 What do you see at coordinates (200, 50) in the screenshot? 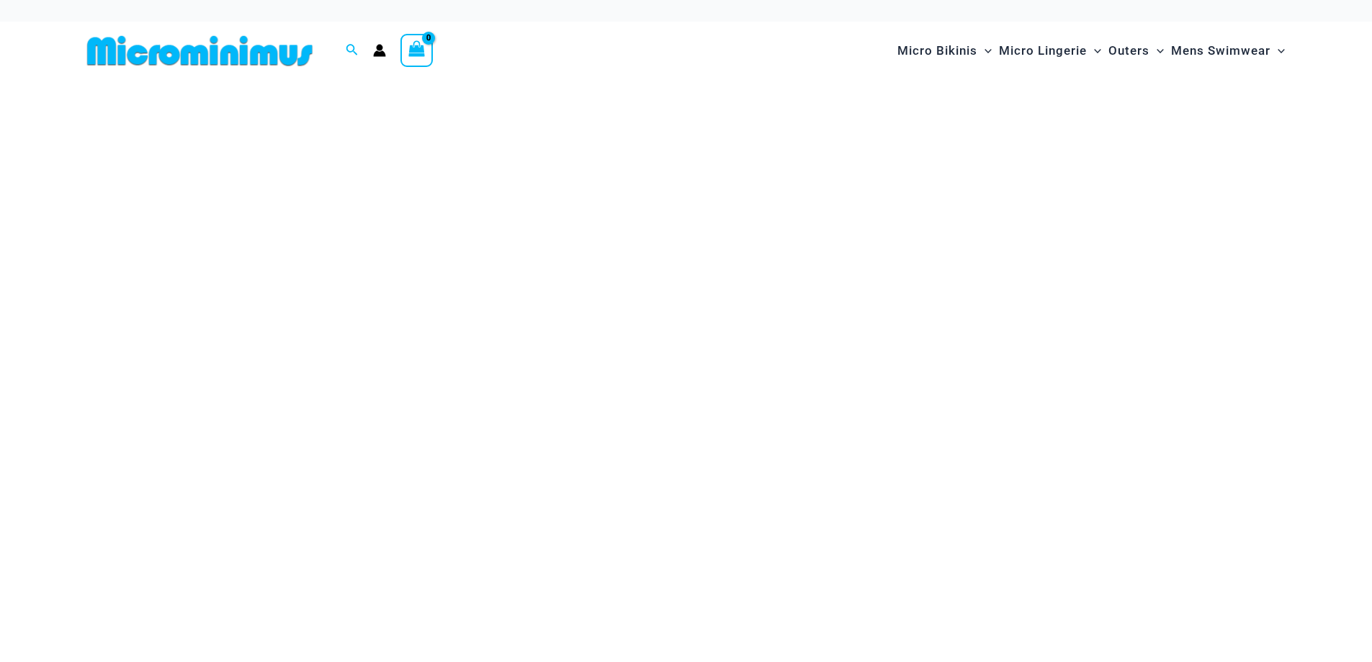
I see `img: MM SHOP LOGO FLAT` at bounding box center [200, 50].